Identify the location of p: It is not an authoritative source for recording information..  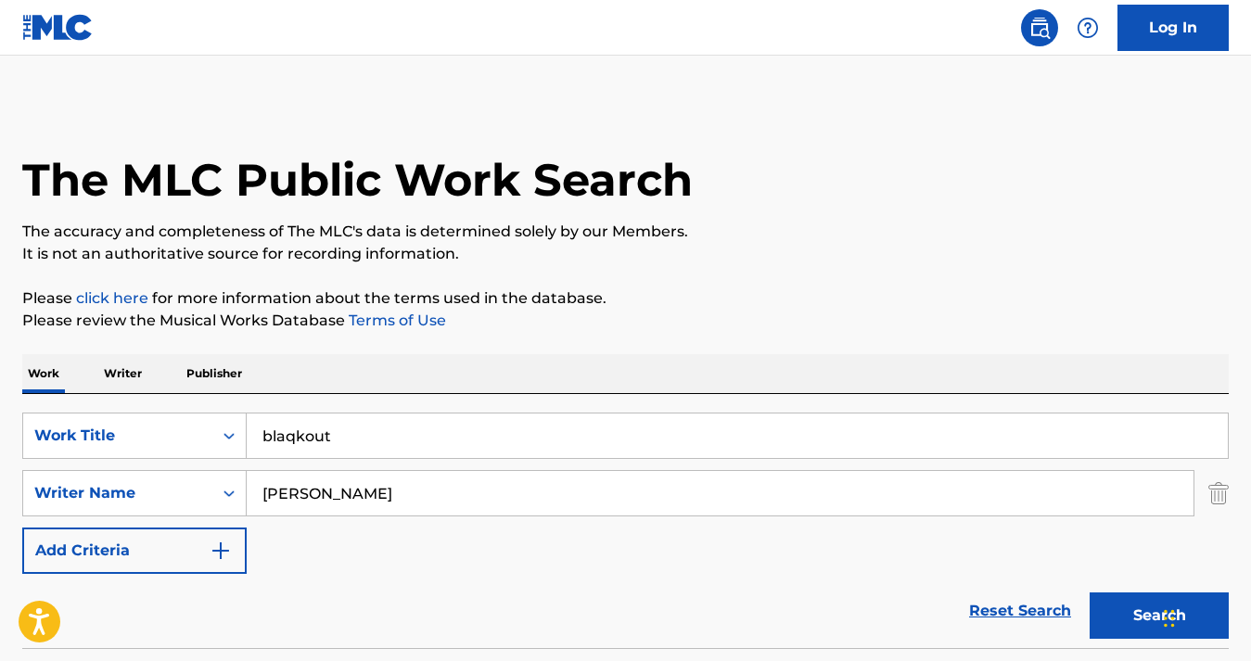
(625, 254).